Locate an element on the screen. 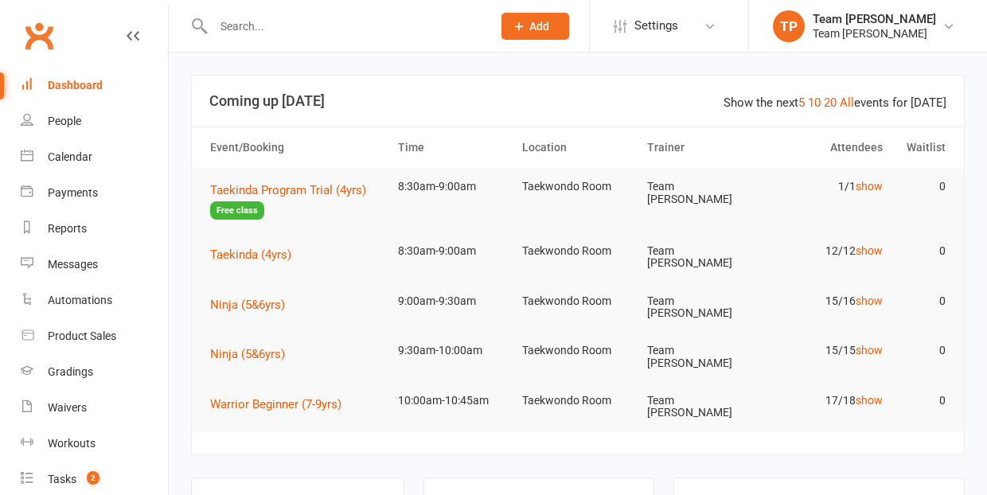  a: Calendar is located at coordinates (94, 157).